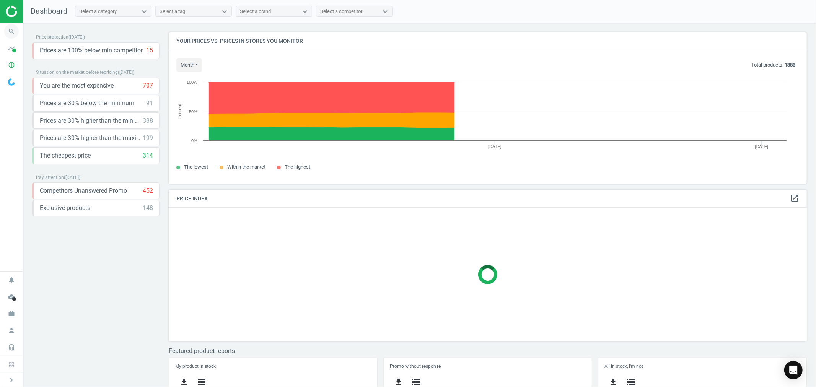 This screenshot has width=816, height=387. I want to click on b: 1383, so click(790, 65).